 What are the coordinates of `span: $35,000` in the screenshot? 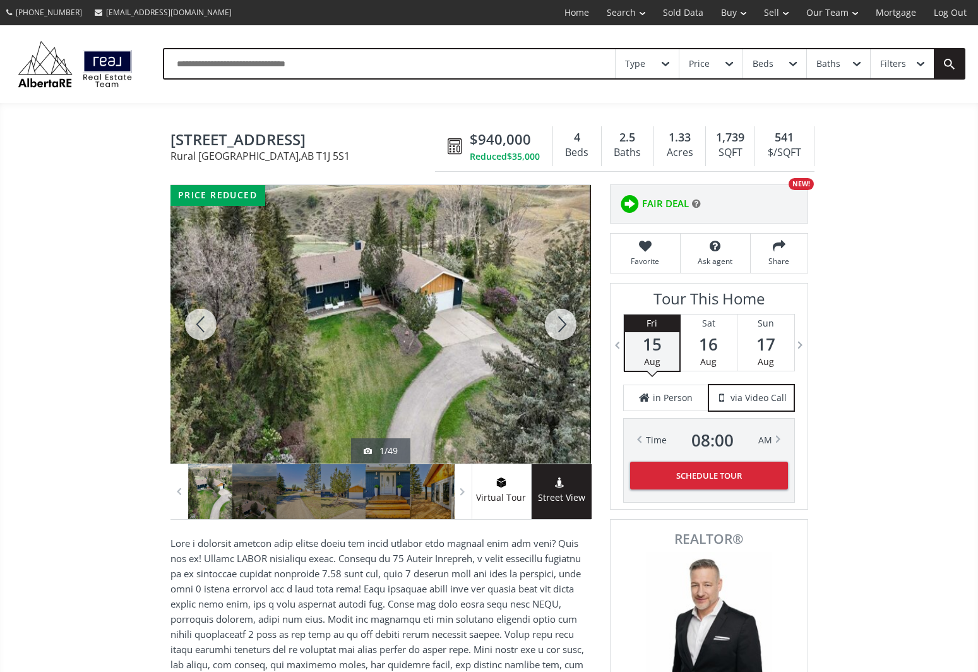 It's located at (523, 157).